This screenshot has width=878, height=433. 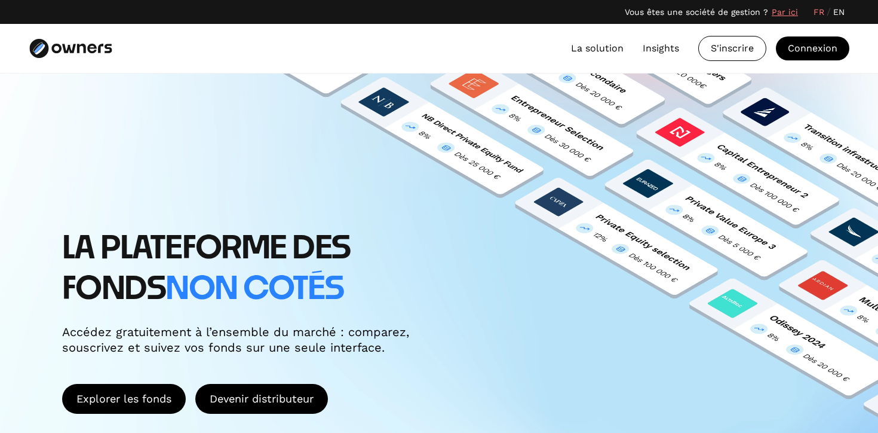 What do you see at coordinates (262, 398) in the screenshot?
I see `a: ⁠Devenir distributeur` at bounding box center [262, 398].